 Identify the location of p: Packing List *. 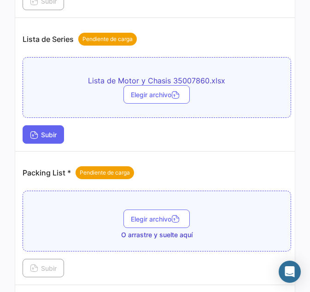
(78, 173).